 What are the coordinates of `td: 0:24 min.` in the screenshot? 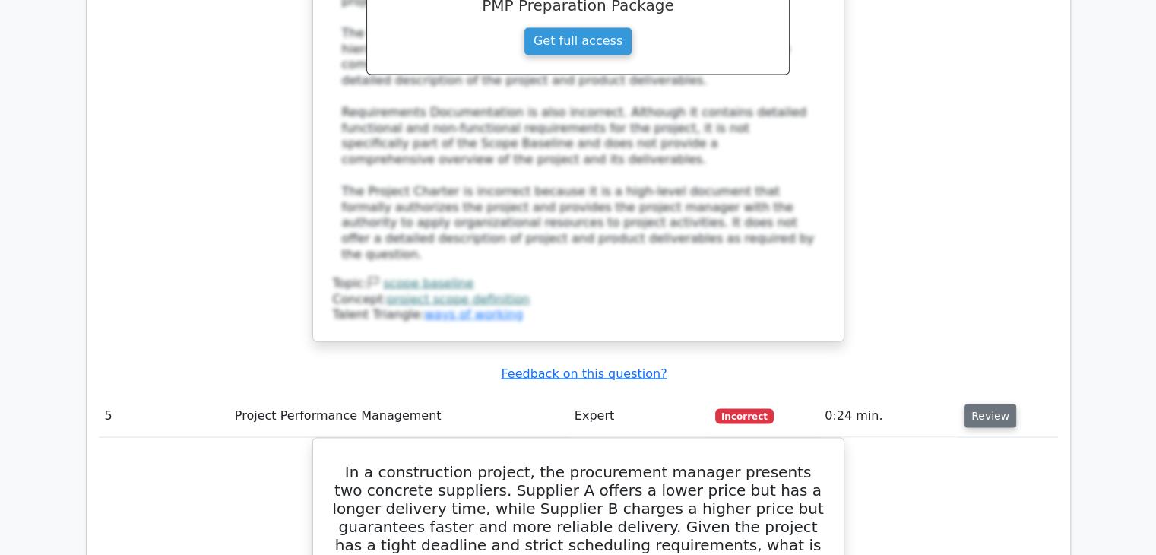 It's located at (888, 415).